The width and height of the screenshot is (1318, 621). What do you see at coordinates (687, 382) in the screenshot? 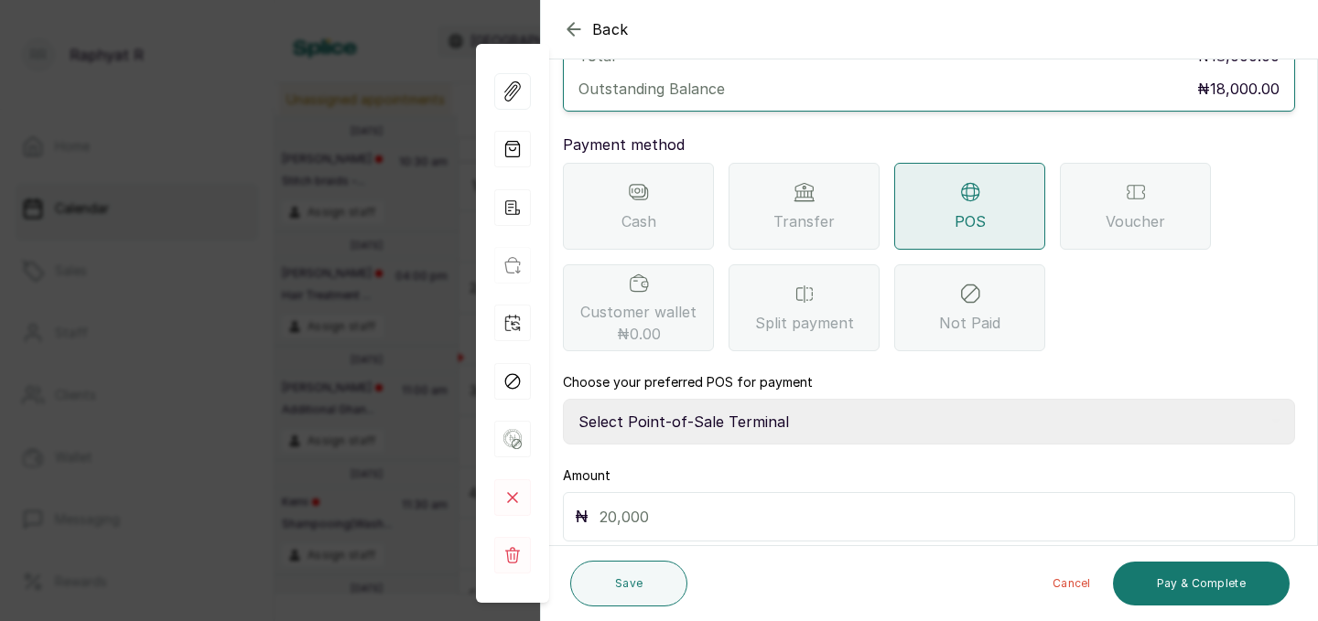
I see `label: Choose your preferred POS for payment` at bounding box center [687, 382].